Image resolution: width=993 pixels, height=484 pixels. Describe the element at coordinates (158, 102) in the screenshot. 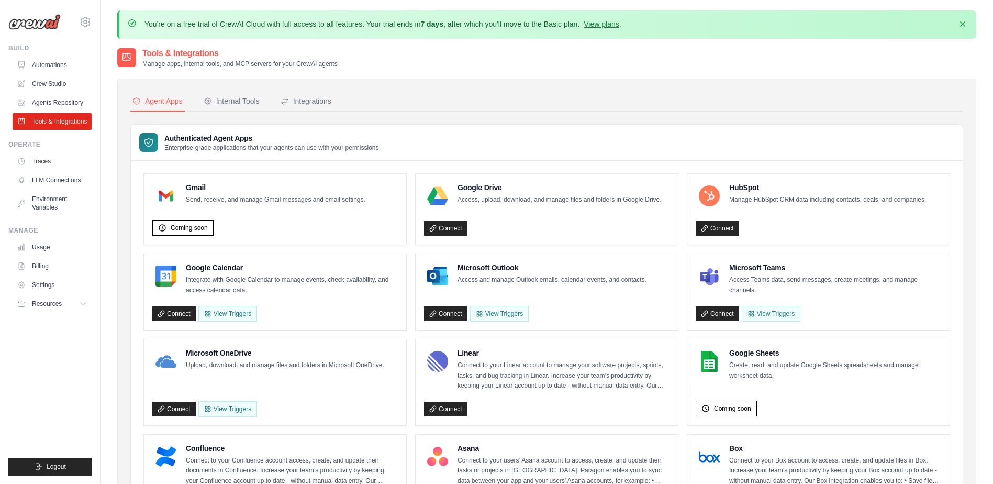

I see `button: Agent Apps` at that location.